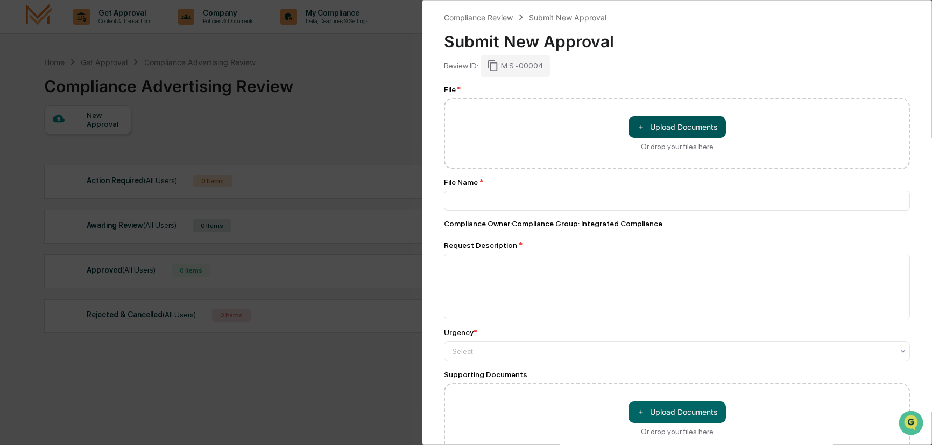  What do you see at coordinates (45, 161) in the screenshot?
I see `span: Data Lookup` at bounding box center [45, 161].